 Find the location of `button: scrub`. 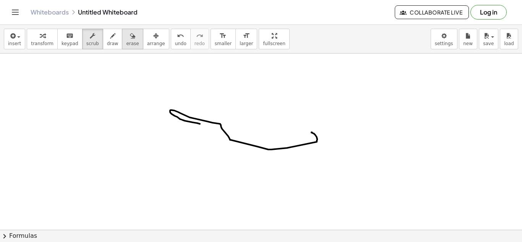

button: scrub is located at coordinates (93, 39).